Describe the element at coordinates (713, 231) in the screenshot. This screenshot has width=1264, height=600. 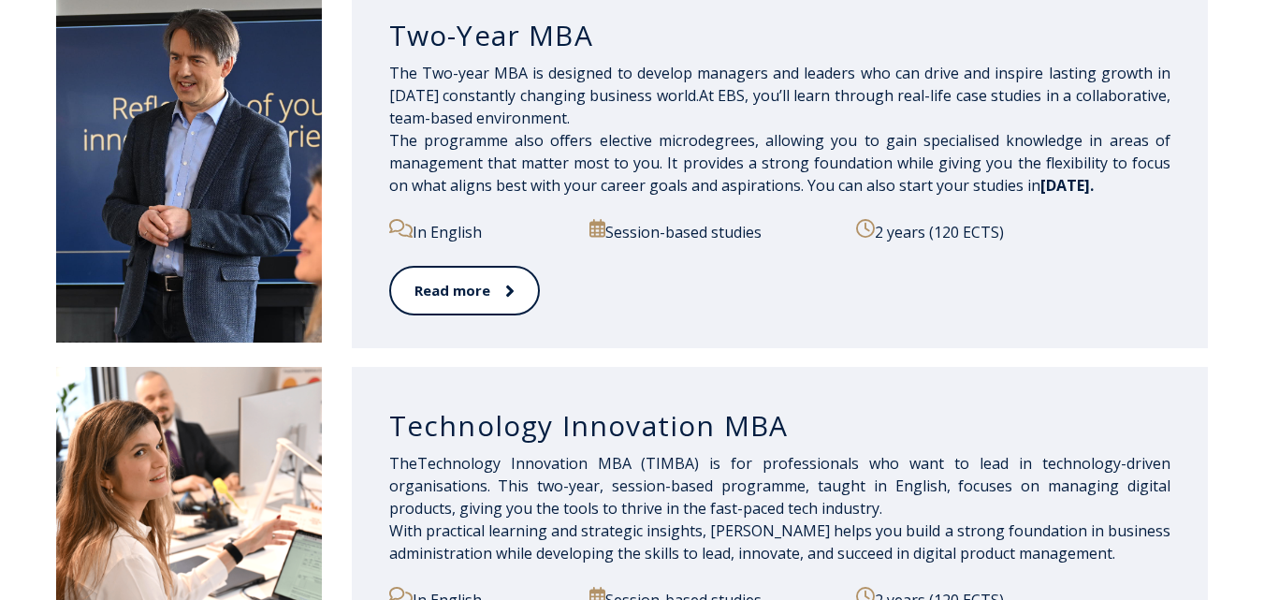
I see `p: Session-based studies` at that location.